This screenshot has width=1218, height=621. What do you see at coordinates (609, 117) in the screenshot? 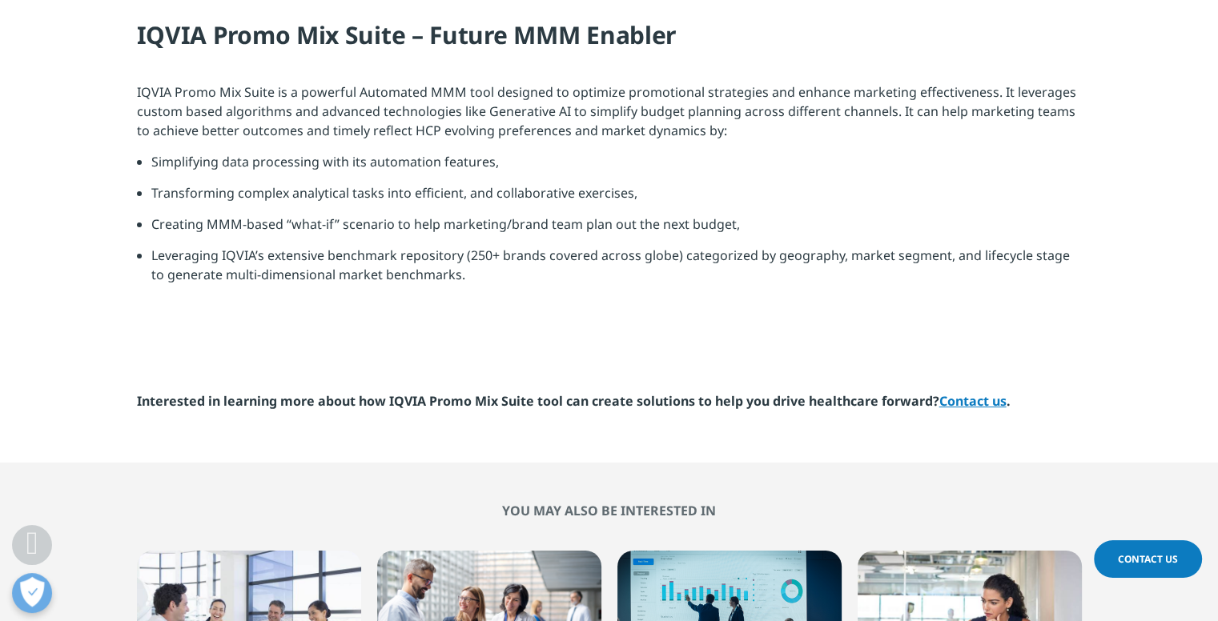
I see `p: IQVIA Promo Mix Suite is a powerful Automated MMM tool designed to optimize promotional strategie...` at bounding box center [609, 117].